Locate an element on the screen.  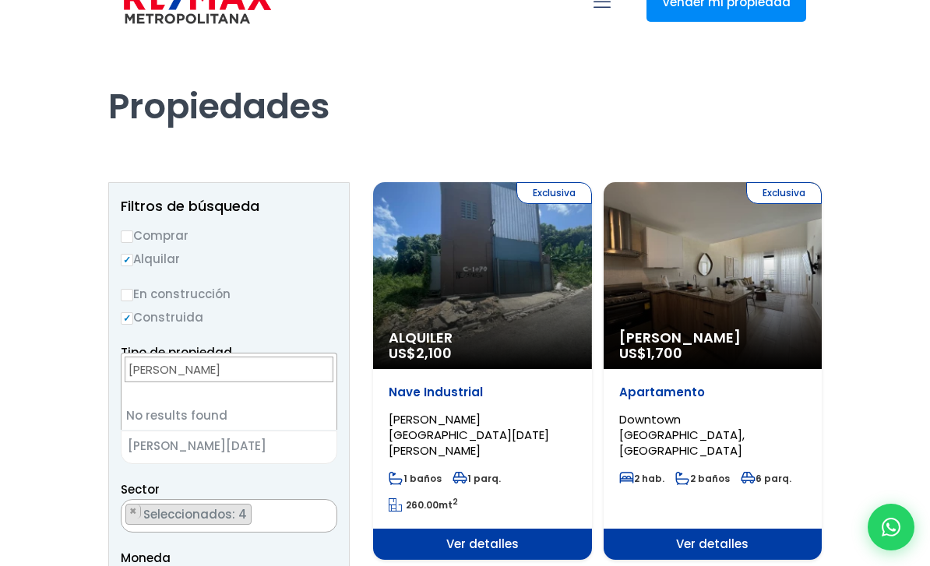
span: 260.00 is located at coordinates (422, 505).